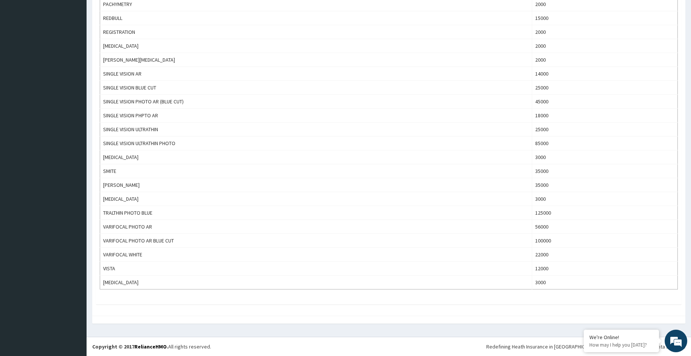  What do you see at coordinates (316, 18) in the screenshot?
I see `td: REDBULL` at bounding box center [316, 18].